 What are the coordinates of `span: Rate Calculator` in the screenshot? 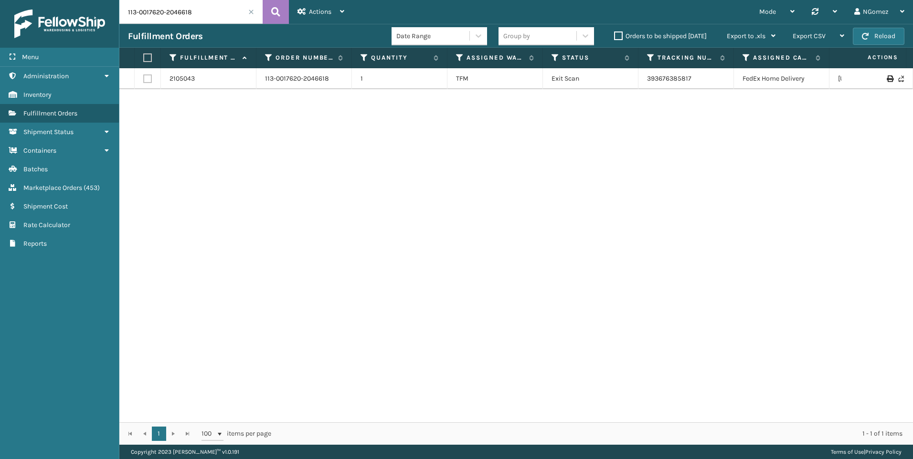 It's located at (47, 225).